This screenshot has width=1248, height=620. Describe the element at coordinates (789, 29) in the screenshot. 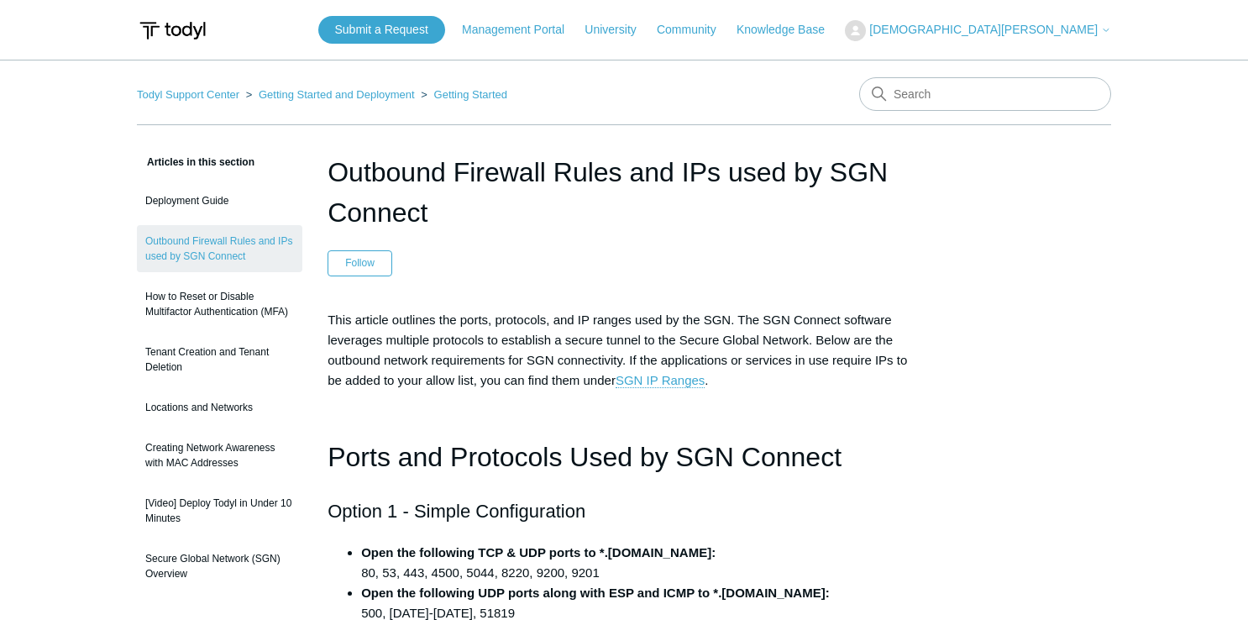

I see `a: Knowledge Base` at that location.